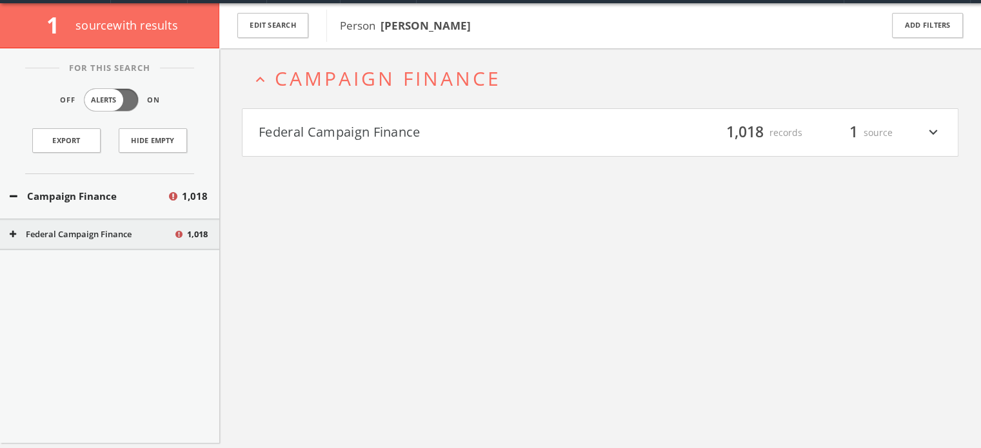  What do you see at coordinates (764, 133) in the screenshot?
I see `div: records` at bounding box center [764, 133].